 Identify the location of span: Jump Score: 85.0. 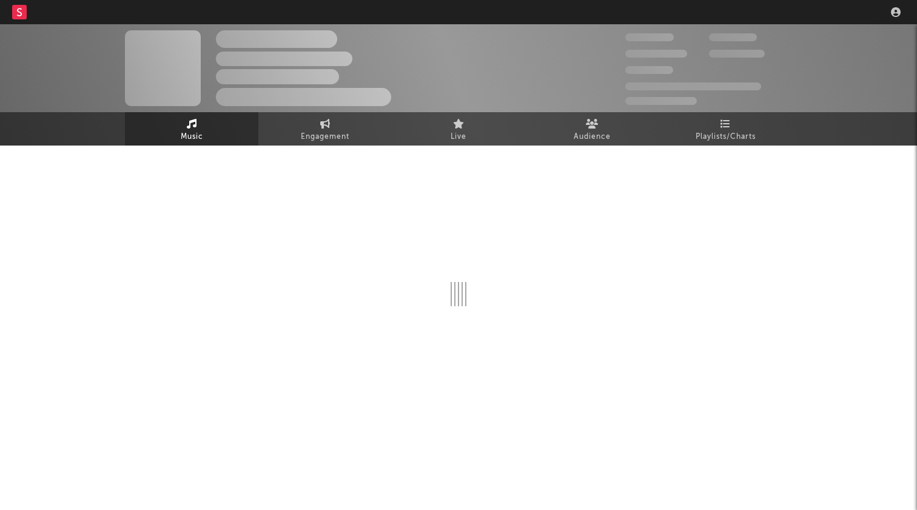
(661, 101).